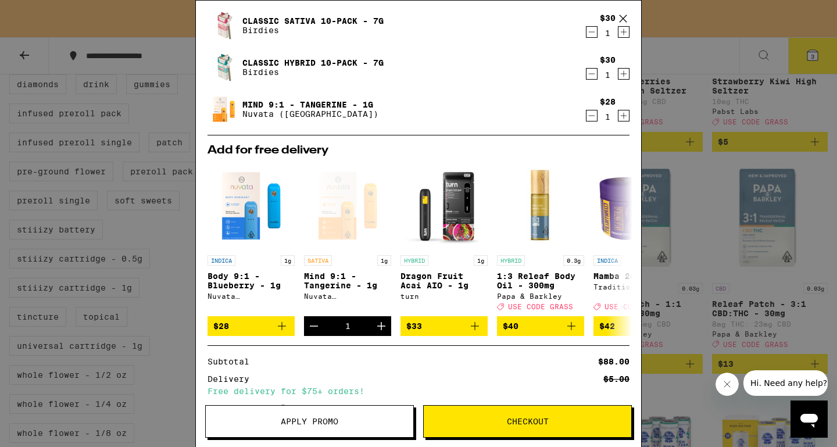 The image size is (837, 447). I want to click on span: Hi. Need any help?, so click(45, 13).